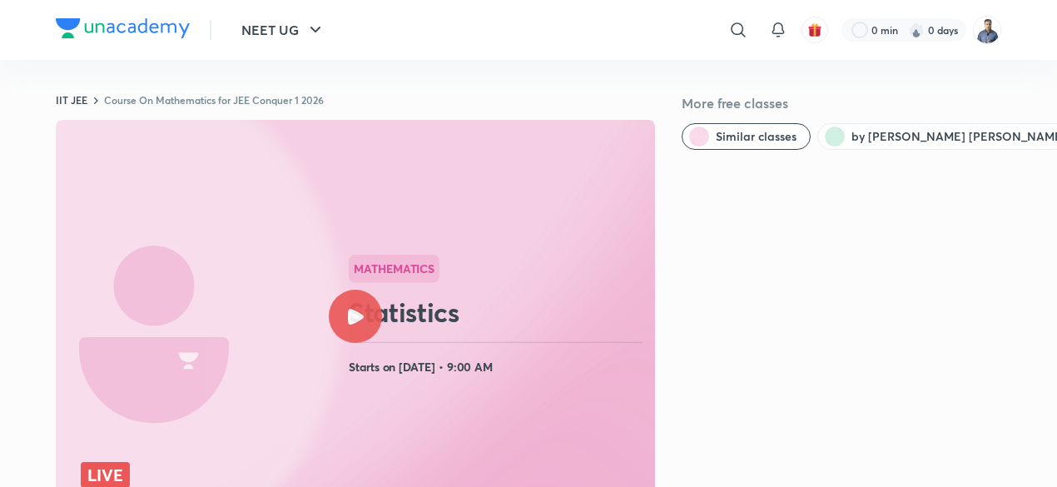 Image resolution: width=1057 pixels, height=487 pixels. Describe the element at coordinates (122, 28) in the screenshot. I see `img: Company Logo` at that location.